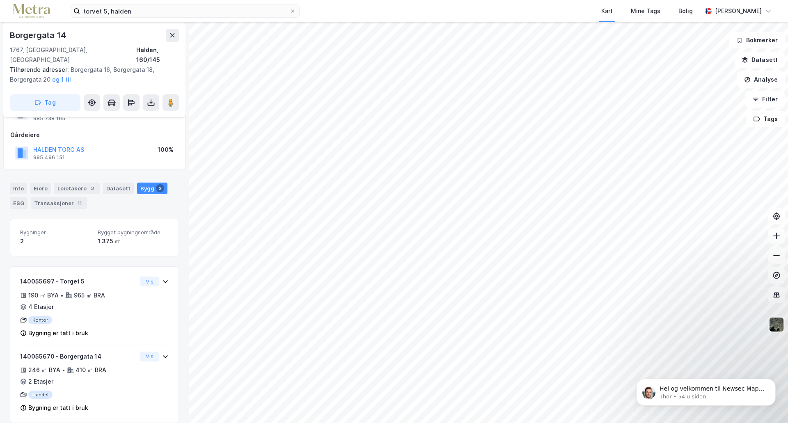  Describe the element at coordinates (55, 232) in the screenshot. I see `span: Bygninger` at that location.